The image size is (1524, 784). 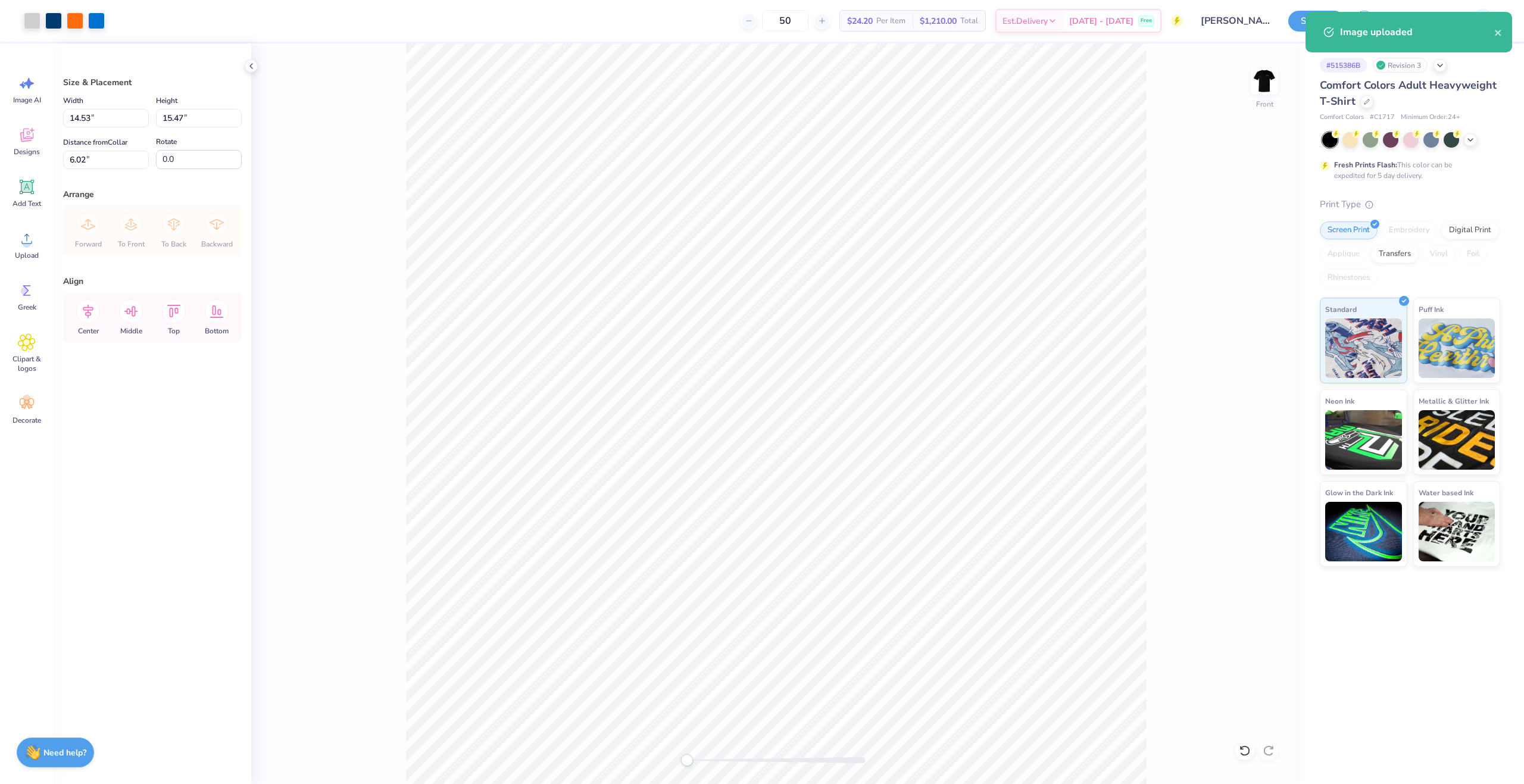 I want to click on div: Embroidery, so click(x=1409, y=230).